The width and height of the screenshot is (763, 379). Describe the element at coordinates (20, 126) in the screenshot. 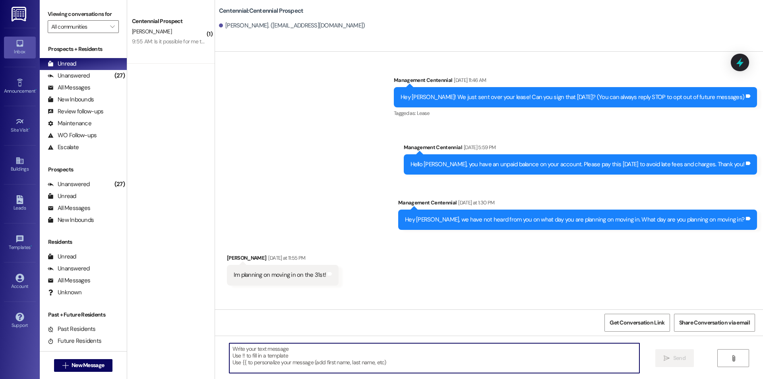

I see `a: Site Visit •` at that location.